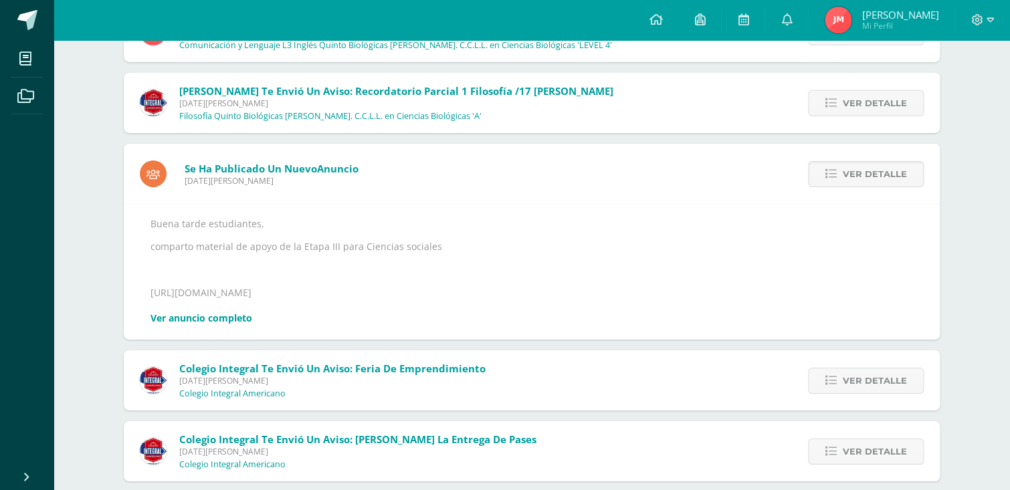 The image size is (1010, 490). What do you see at coordinates (838, 20) in the screenshot?
I see `img: a7c383412fd964880891d727eefbd729.png` at bounding box center [838, 20].